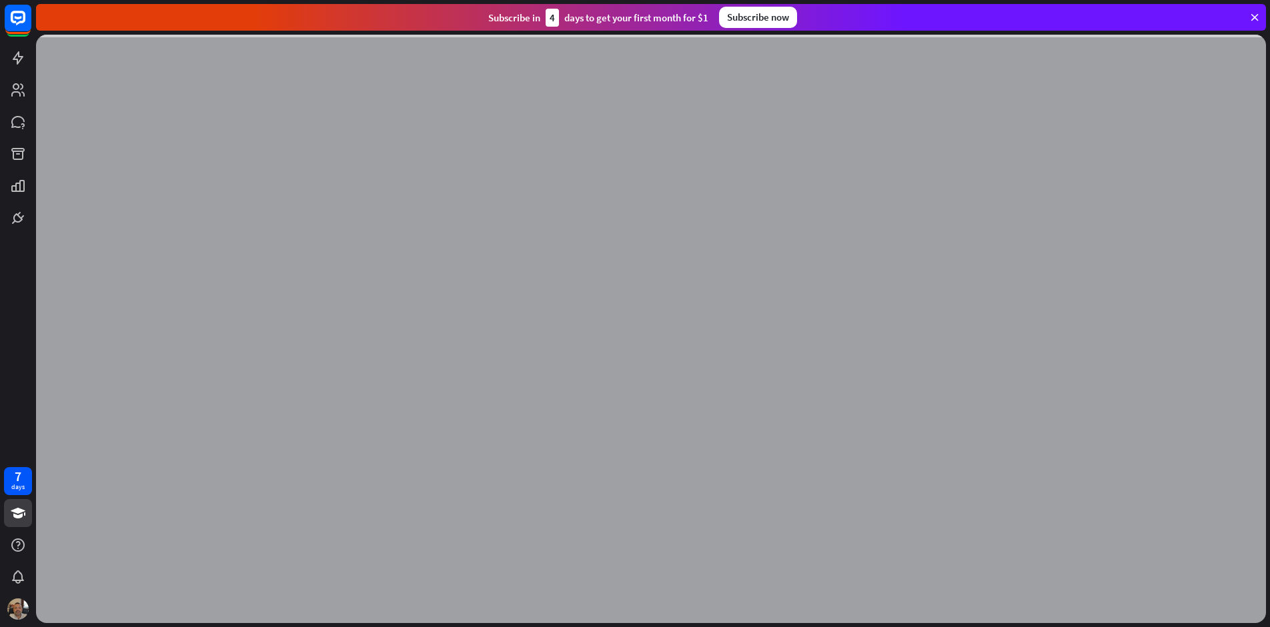 The width and height of the screenshot is (1270, 627). Describe the element at coordinates (598, 17) in the screenshot. I see `div: Subscribe in days to get your first month for $1` at that location.